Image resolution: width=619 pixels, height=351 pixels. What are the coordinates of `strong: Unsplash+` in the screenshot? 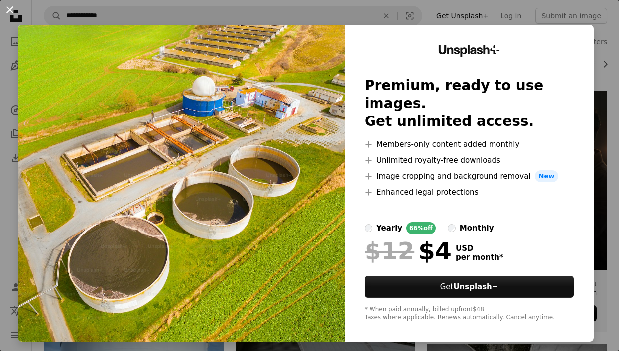 It's located at (476, 287).